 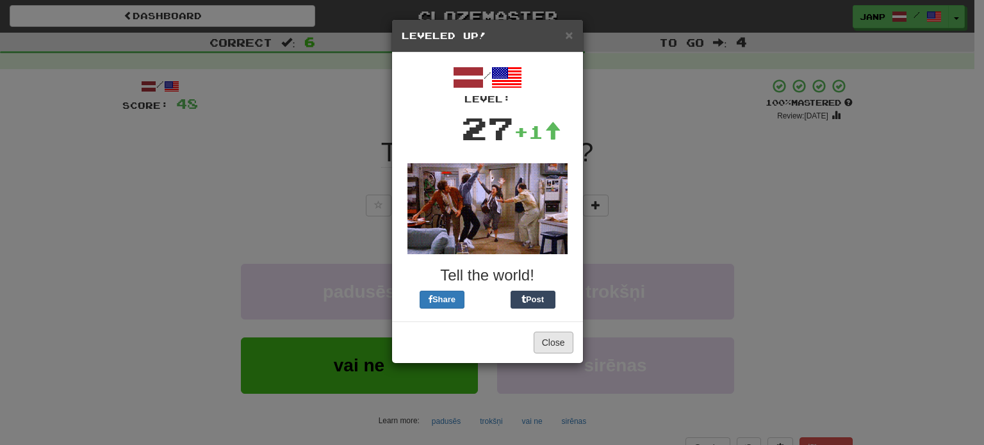 What do you see at coordinates (488, 36) in the screenshot?
I see `h5: Leveled Up!` at bounding box center [488, 36].